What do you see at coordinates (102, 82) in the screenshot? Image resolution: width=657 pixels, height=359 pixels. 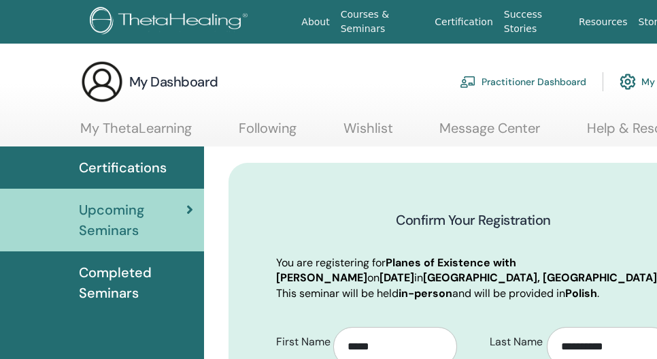 I see `img: generic-user-icon.jpg` at bounding box center [102, 82].